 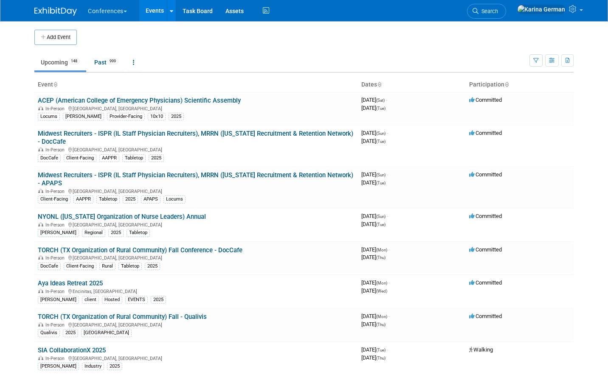 I want to click on div: Regional, so click(x=93, y=233).